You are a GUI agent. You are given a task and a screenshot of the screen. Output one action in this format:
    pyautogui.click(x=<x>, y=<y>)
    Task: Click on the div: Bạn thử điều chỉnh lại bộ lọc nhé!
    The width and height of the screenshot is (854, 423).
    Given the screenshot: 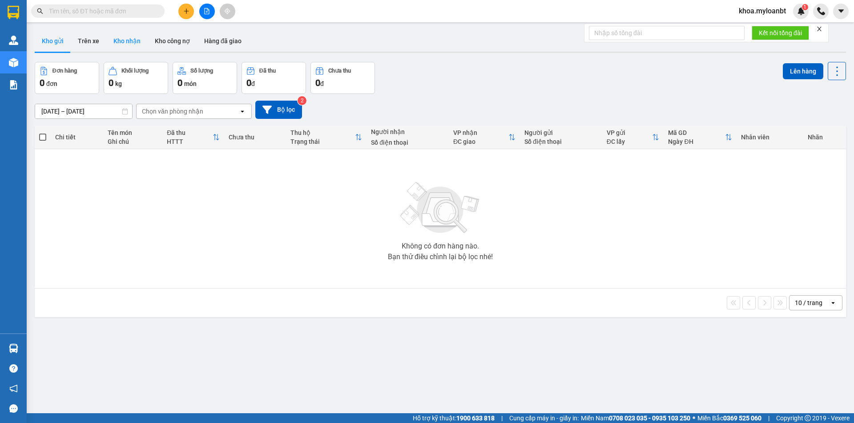 What is the action you would take?
    pyautogui.click(x=440, y=257)
    